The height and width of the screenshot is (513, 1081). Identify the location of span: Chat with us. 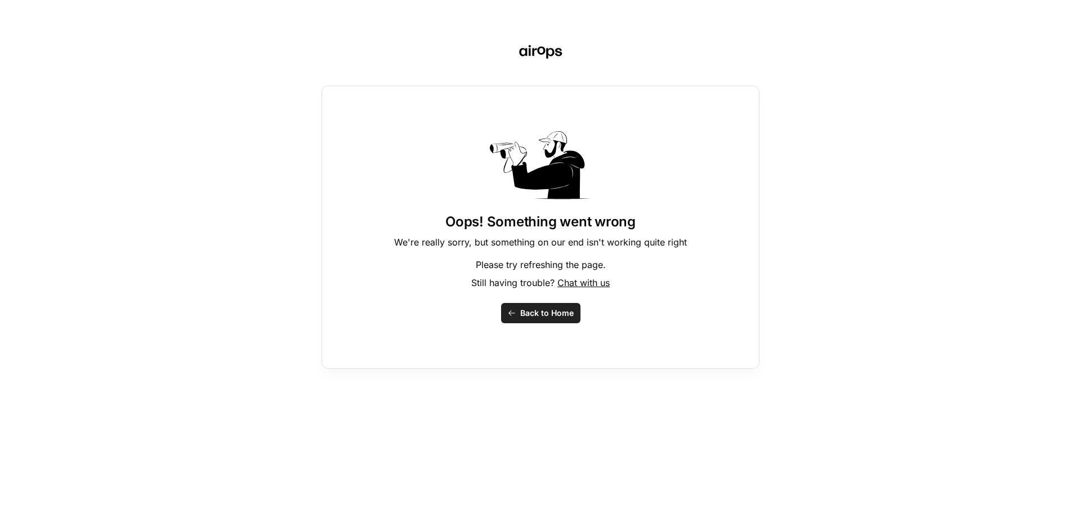
(583, 283).